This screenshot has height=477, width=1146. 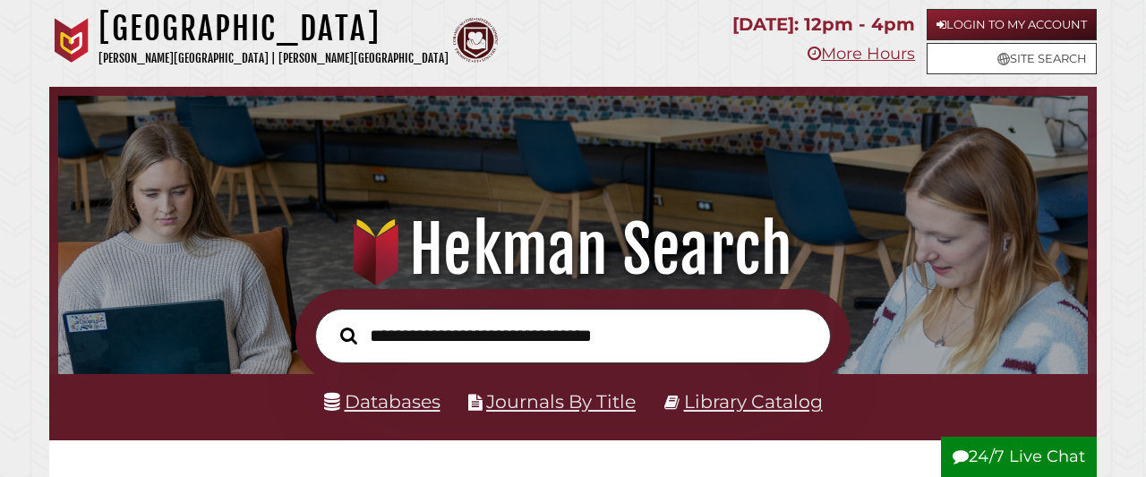 I want to click on h1: Hekman Search, so click(x=573, y=250).